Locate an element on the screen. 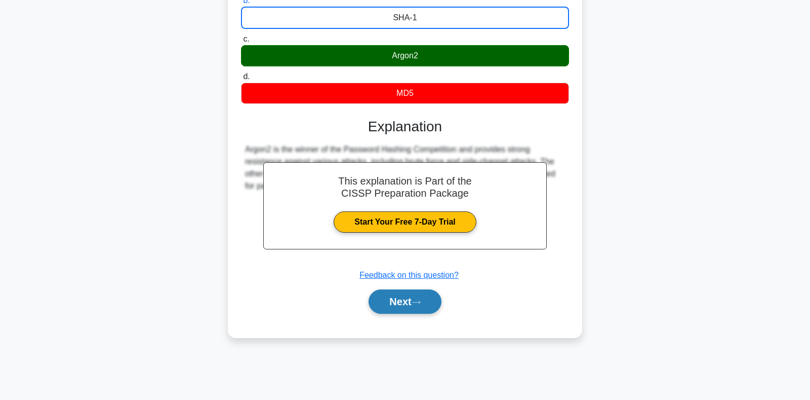 The image size is (810, 400). div: Argon2 is located at coordinates (405, 56).